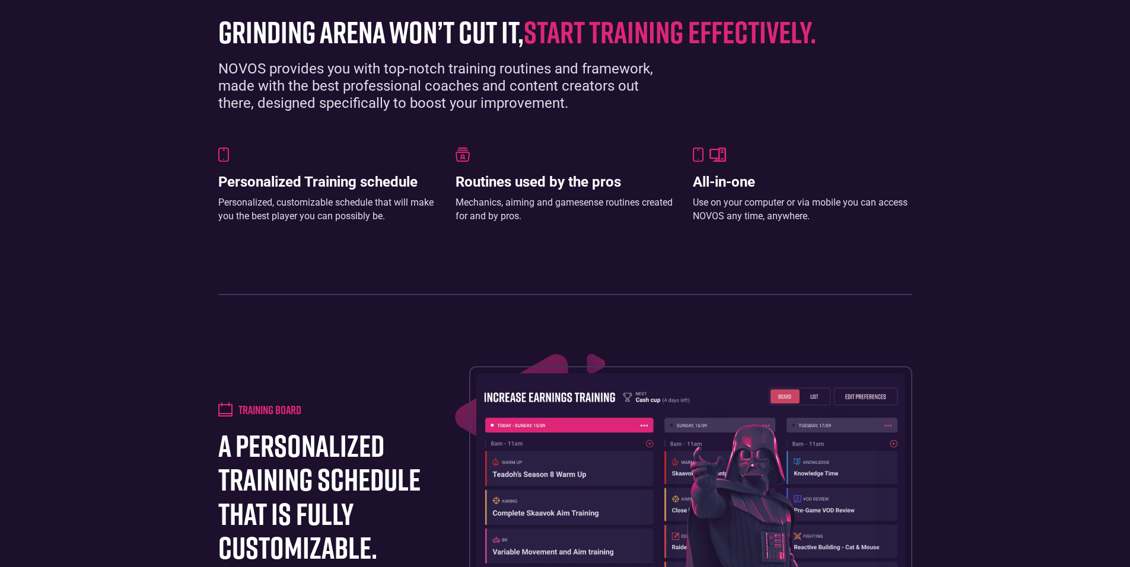 The width and height of the screenshot is (1130, 567). I want to click on h3: Routines used by the pros, so click(565, 182).